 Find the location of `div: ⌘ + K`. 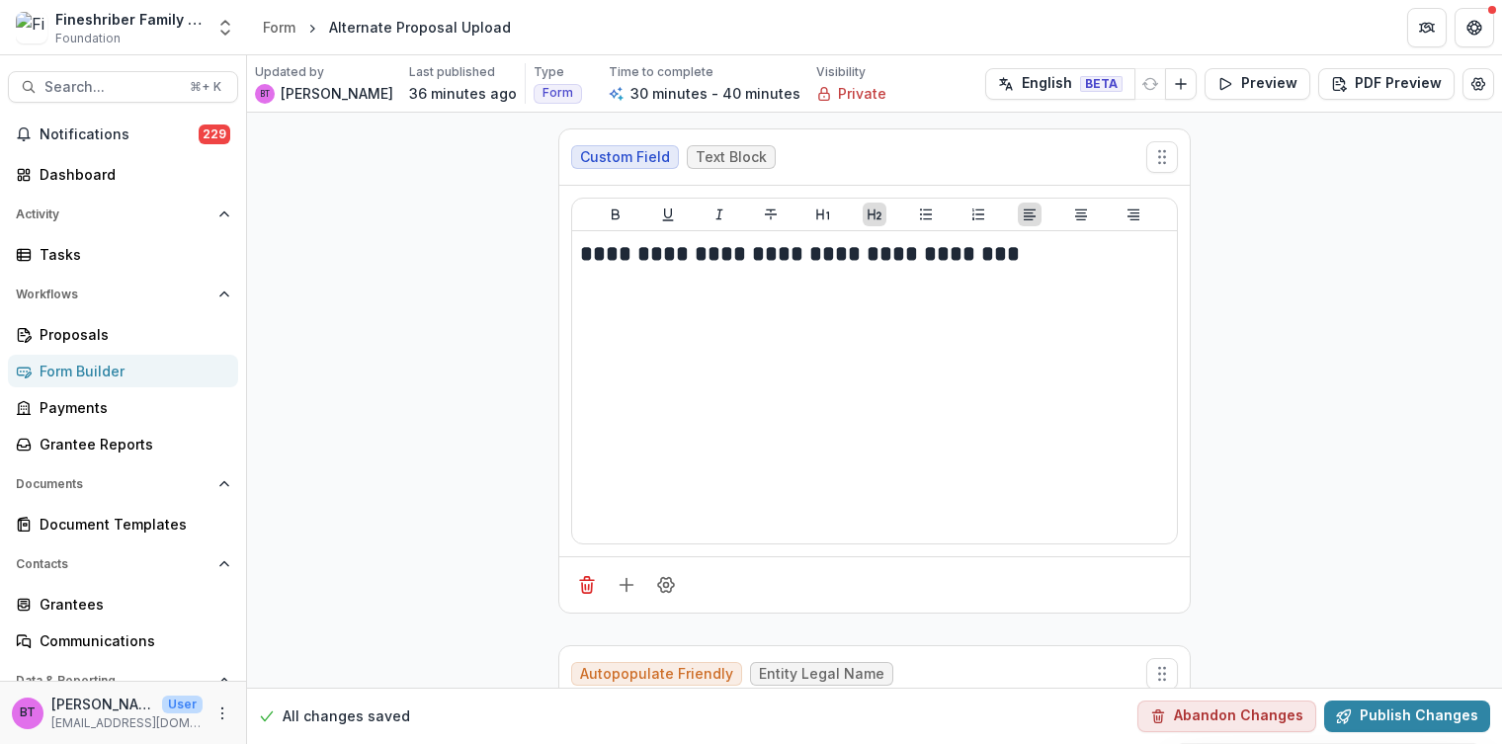

div: ⌘ + K is located at coordinates (206, 87).